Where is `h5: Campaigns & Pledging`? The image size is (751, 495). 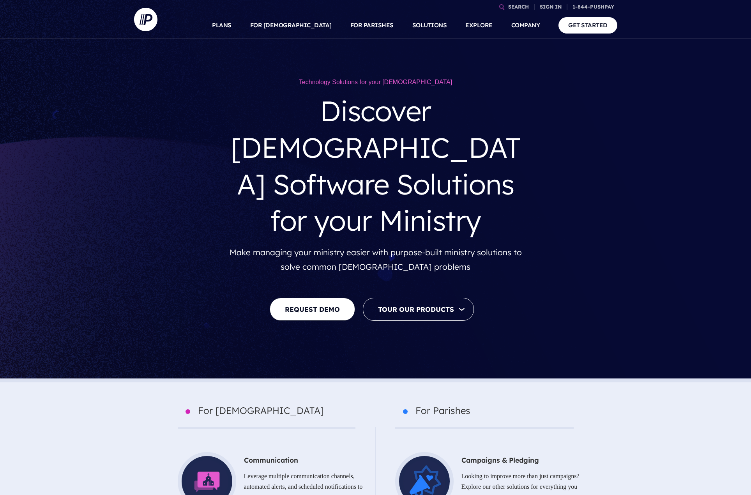 h5: Campaigns & Pledging is located at coordinates (485, 460).